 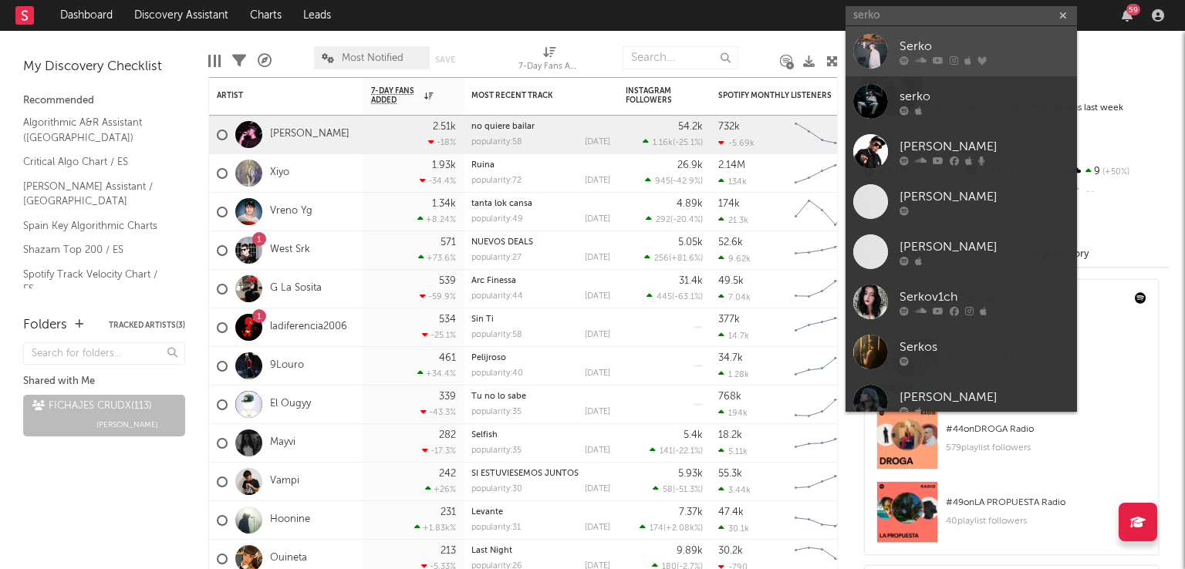 What do you see at coordinates (663, 143) in the screenshot?
I see `span: 1.16k` at bounding box center [663, 143].